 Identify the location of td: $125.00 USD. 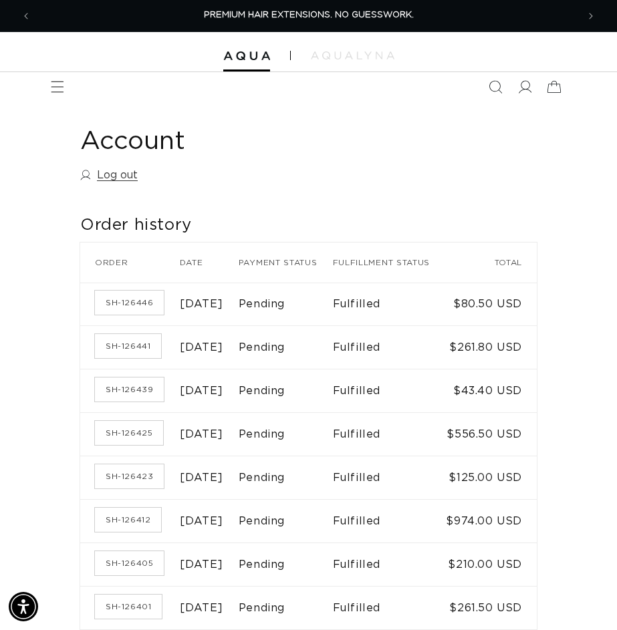
(490, 478).